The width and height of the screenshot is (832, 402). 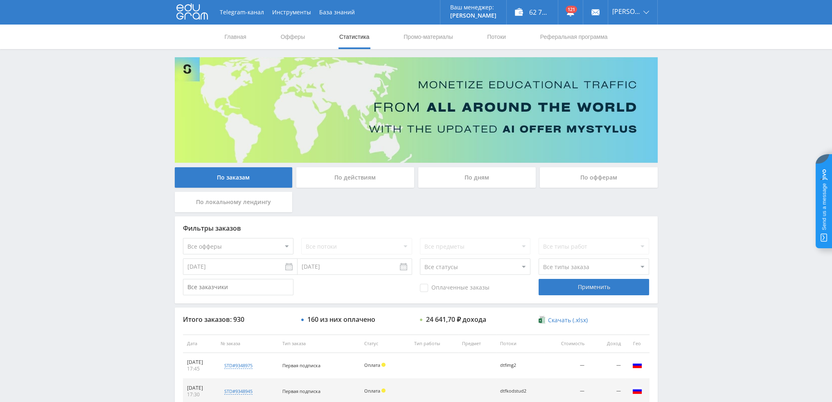 I want to click on span: Оплаченные заказы, so click(x=455, y=288).